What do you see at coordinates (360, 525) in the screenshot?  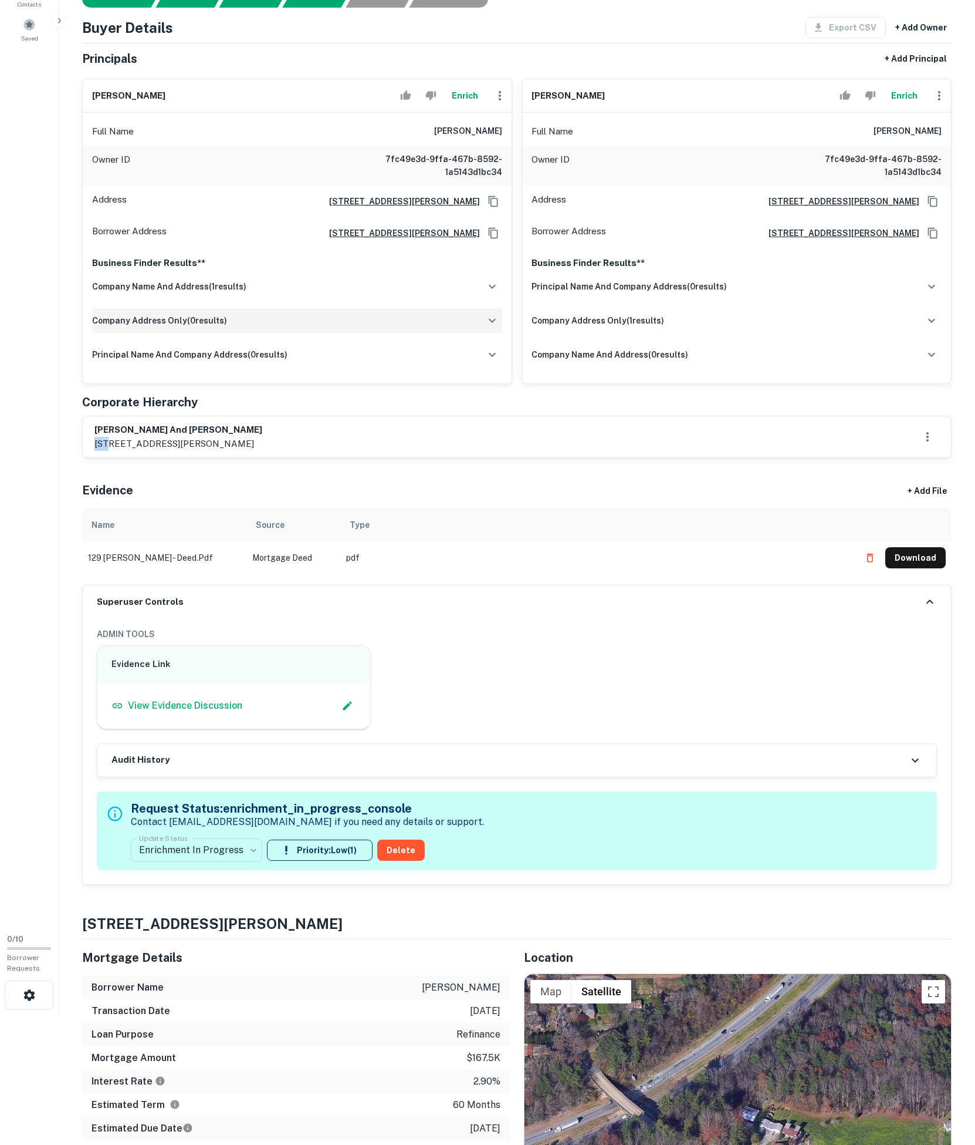 I see `div: Type` at bounding box center [360, 525].